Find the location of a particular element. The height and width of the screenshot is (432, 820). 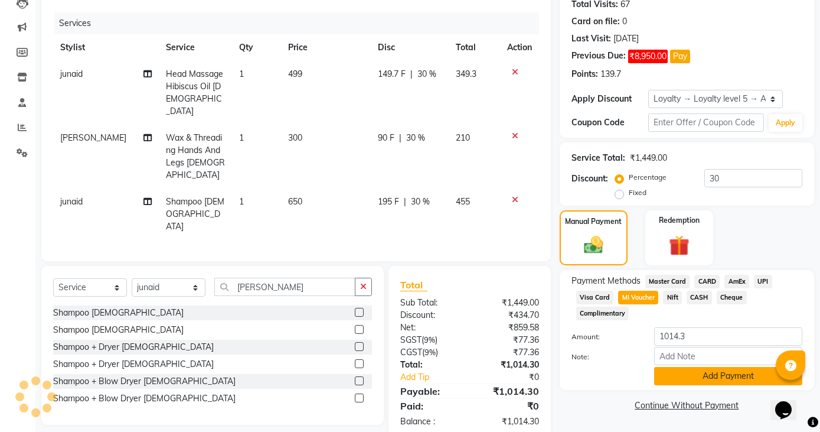

div: Sub Total: is located at coordinates (430, 302).